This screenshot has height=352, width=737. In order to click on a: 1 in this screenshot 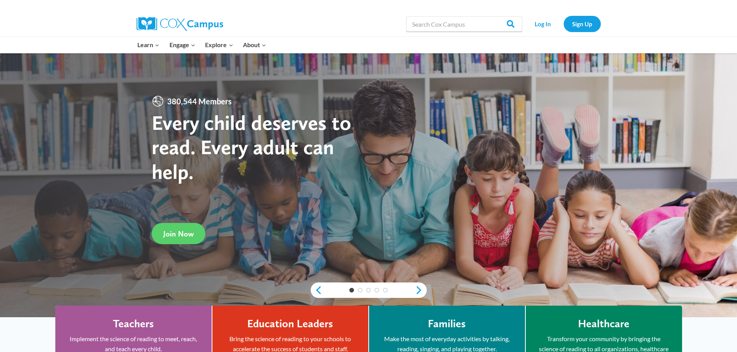, I will do `click(352, 290)`.